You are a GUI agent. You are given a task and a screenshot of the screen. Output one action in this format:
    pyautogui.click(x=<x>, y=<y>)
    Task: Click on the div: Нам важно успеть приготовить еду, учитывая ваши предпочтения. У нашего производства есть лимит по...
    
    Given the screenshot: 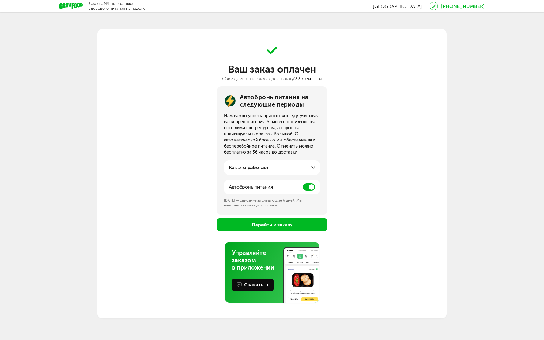 What is the action you would take?
    pyautogui.click(x=272, y=134)
    